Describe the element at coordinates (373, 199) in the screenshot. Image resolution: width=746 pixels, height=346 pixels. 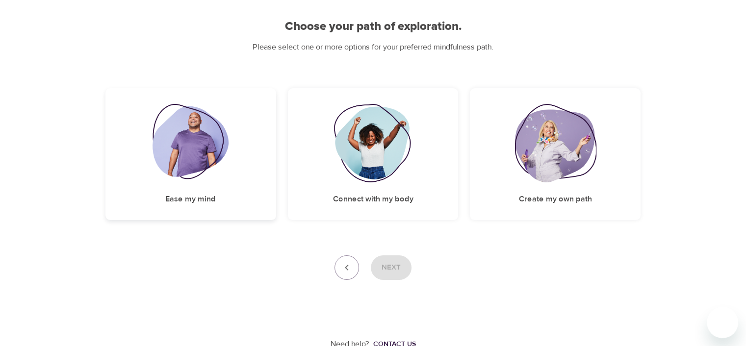
I see `h5: Connect with my body` at that location.